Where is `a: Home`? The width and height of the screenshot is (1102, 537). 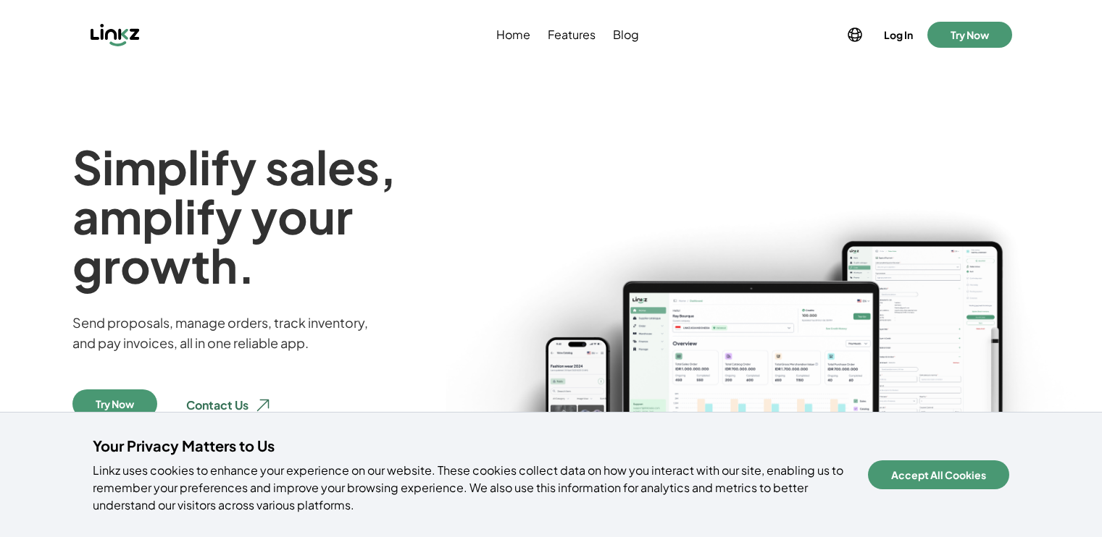
a: Home is located at coordinates (513, 35).